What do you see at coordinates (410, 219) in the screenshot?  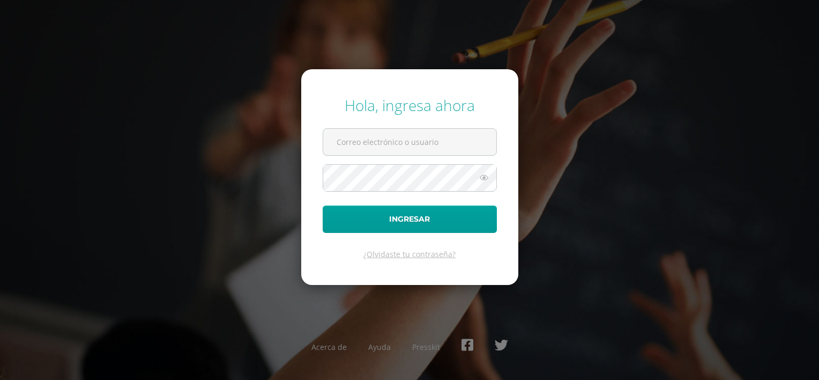 I see `button: Ingresar` at bounding box center [410, 219].